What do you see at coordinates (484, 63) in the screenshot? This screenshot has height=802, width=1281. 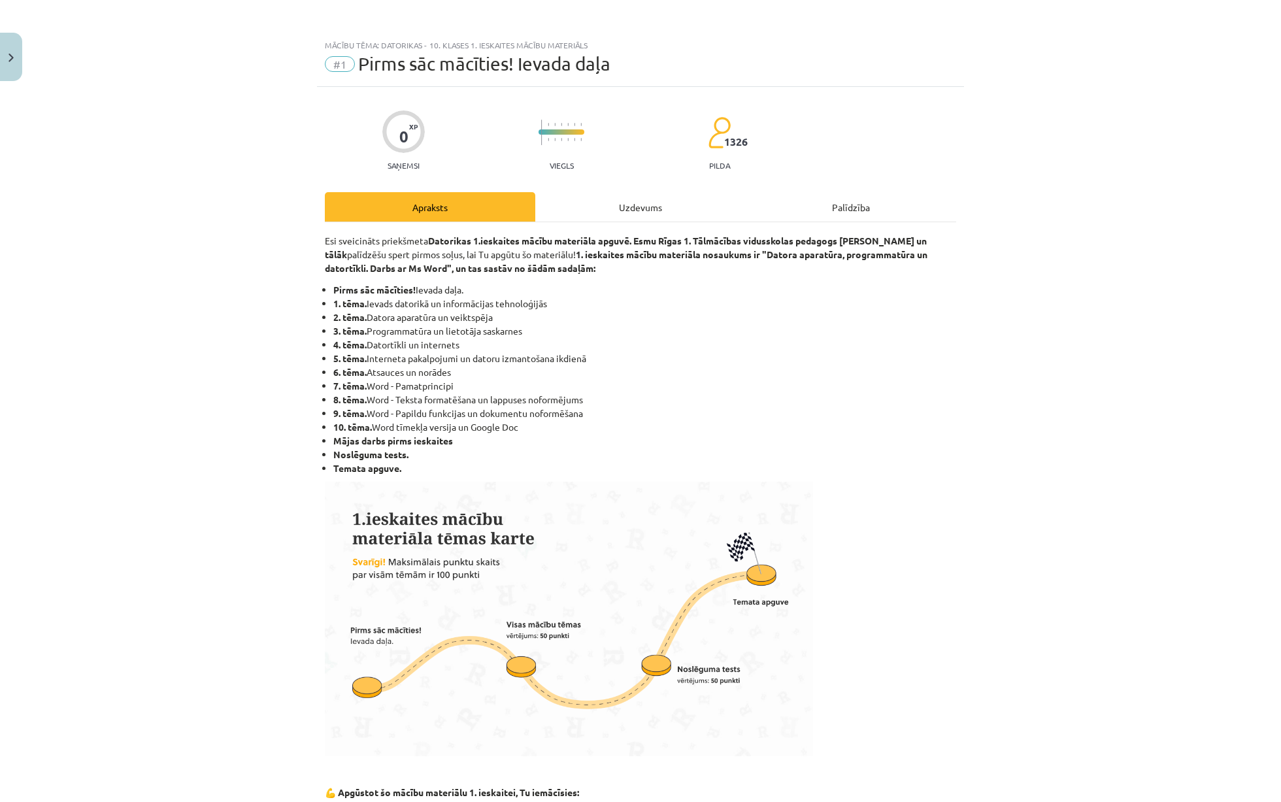 I see `span: Pirms sāc mācīties! Ievada daļa` at bounding box center [484, 63].